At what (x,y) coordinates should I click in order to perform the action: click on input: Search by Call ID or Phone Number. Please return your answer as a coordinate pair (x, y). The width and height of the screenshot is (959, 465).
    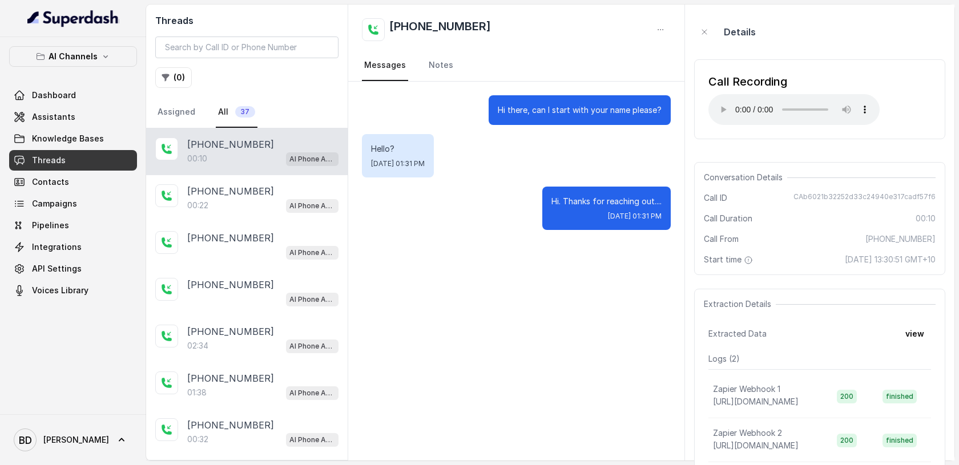
    Looking at the image, I should click on (247, 47).